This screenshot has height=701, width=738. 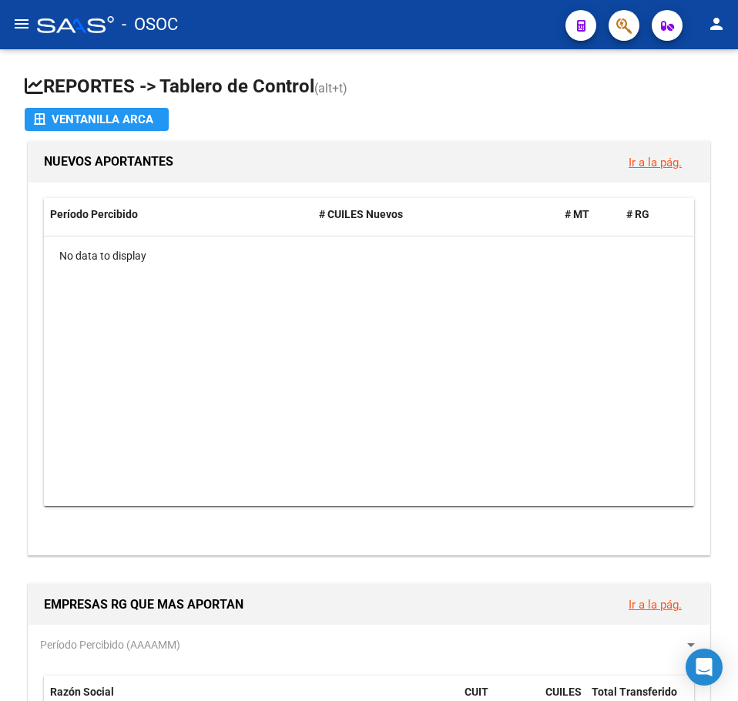 What do you see at coordinates (361, 214) in the screenshot?
I see `span: # CUILES Nuevos` at bounding box center [361, 214].